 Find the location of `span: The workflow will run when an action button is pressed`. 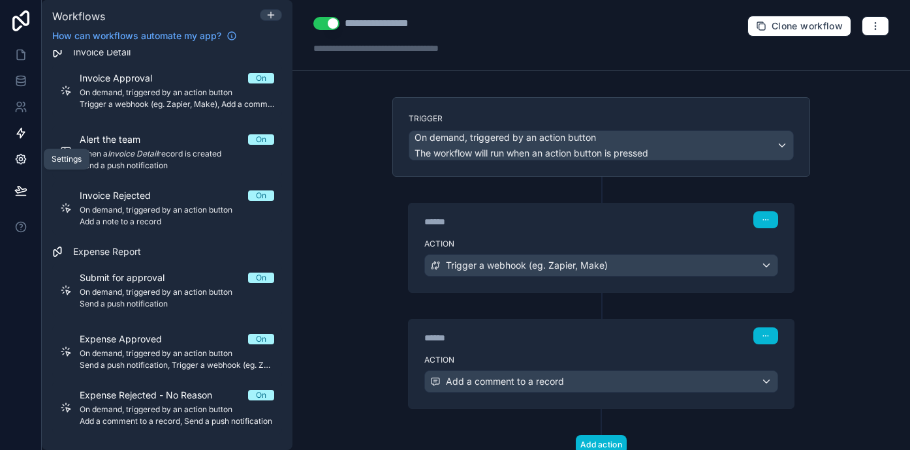

span: The workflow will run when an action button is pressed is located at coordinates (531, 153).